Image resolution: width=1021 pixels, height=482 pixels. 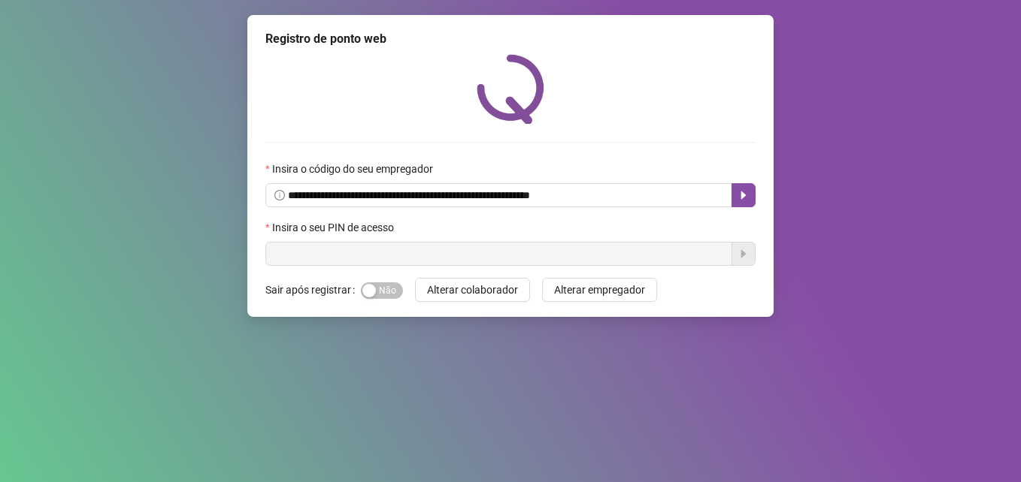 What do you see at coordinates (472, 290) in the screenshot?
I see `button: Alterar colaborador` at bounding box center [472, 290].